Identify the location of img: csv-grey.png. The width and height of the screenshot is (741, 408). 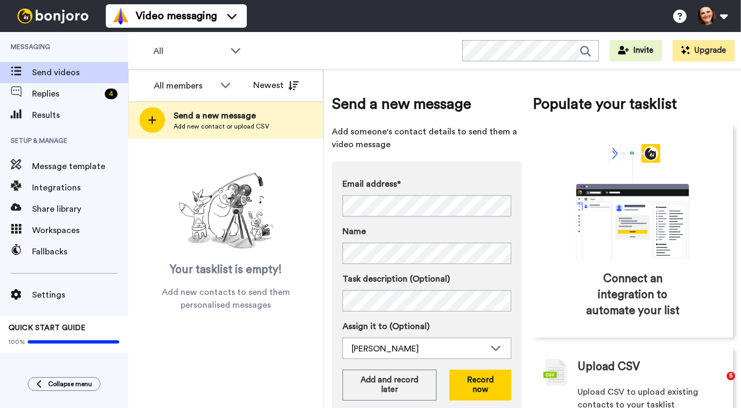
(555, 373).